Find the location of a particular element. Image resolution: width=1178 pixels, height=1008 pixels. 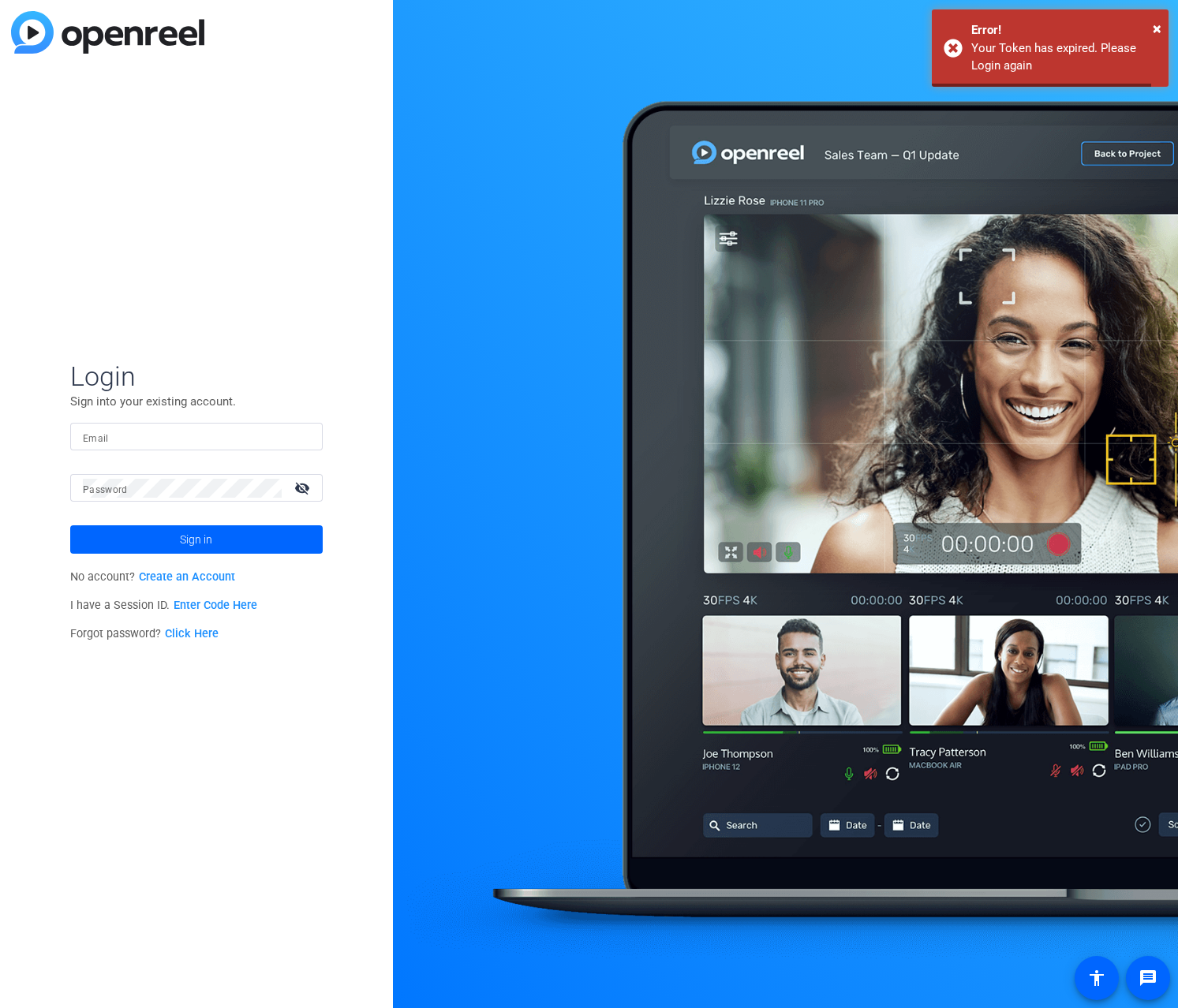

span: No account? is located at coordinates (153, 577).